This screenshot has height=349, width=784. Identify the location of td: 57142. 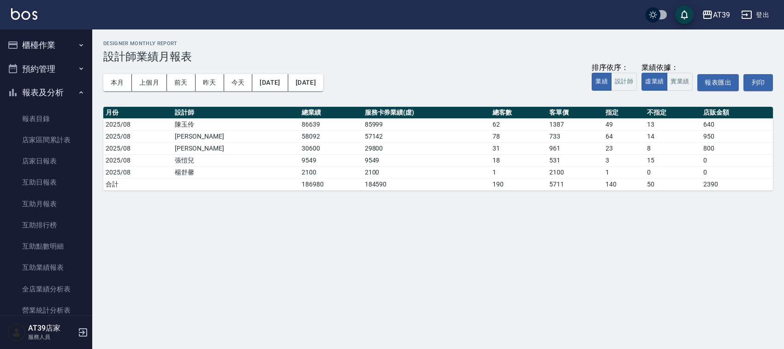
(426, 136).